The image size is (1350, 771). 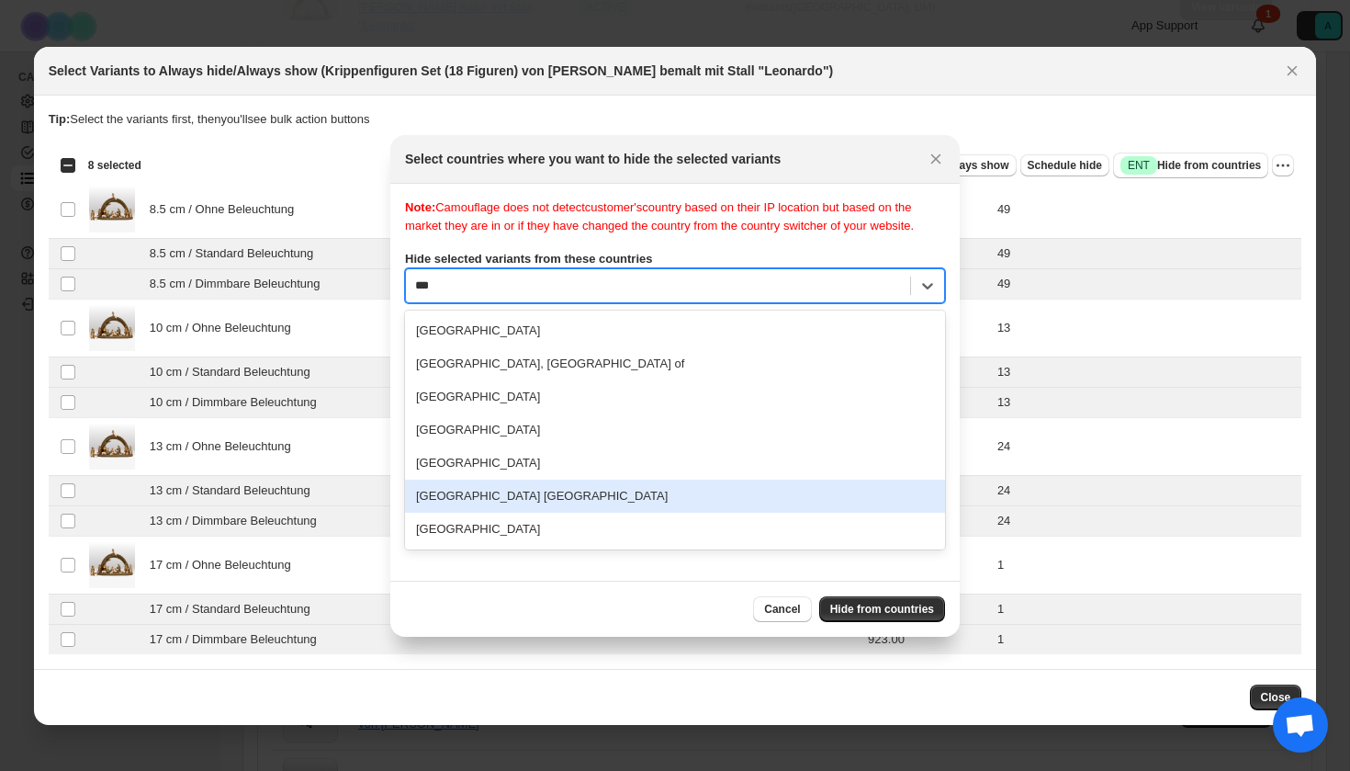 What do you see at coordinates (225, 565) in the screenshot?
I see `span: 17 cm / Ohne Beleuchtung` at bounding box center [225, 565].